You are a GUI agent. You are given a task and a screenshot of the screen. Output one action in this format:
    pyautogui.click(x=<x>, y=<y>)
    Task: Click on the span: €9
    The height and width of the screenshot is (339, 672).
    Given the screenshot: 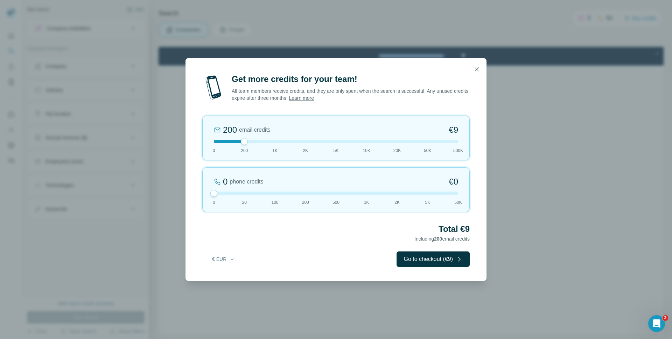 What is the action you would take?
    pyautogui.click(x=453, y=130)
    